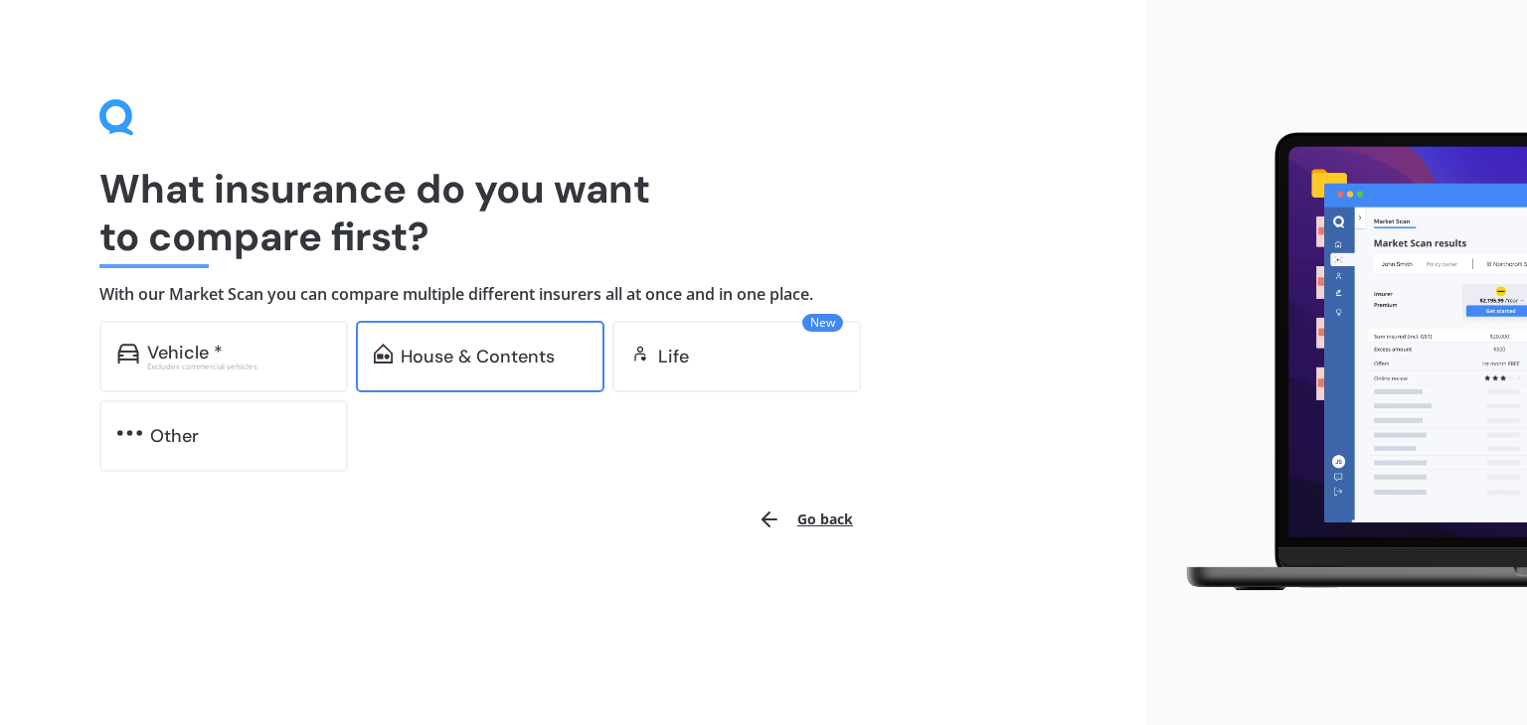 The height and width of the screenshot is (725, 1527). Describe the element at coordinates (174, 436) in the screenshot. I see `div: Other` at that location.